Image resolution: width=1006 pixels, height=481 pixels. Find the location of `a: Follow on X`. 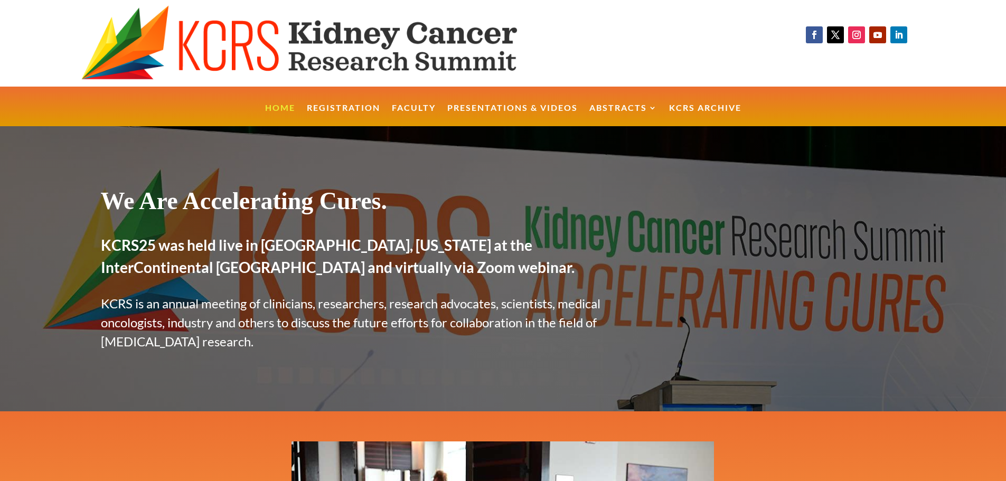

a: Follow on X is located at coordinates (836, 35).